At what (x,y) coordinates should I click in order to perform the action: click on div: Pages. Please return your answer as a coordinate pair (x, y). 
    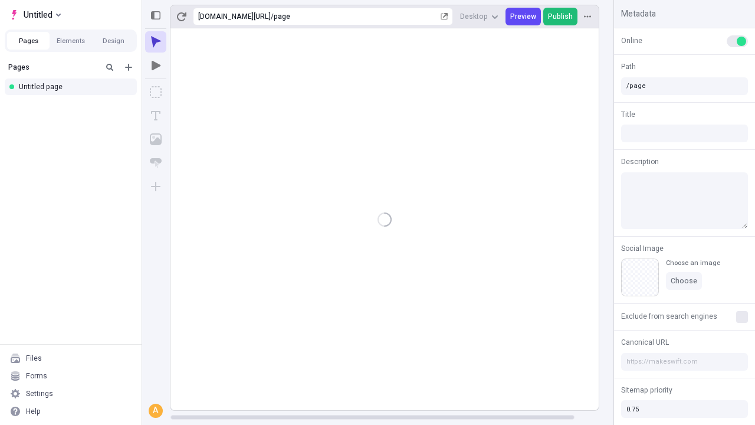
    Looking at the image, I should click on (53, 67).